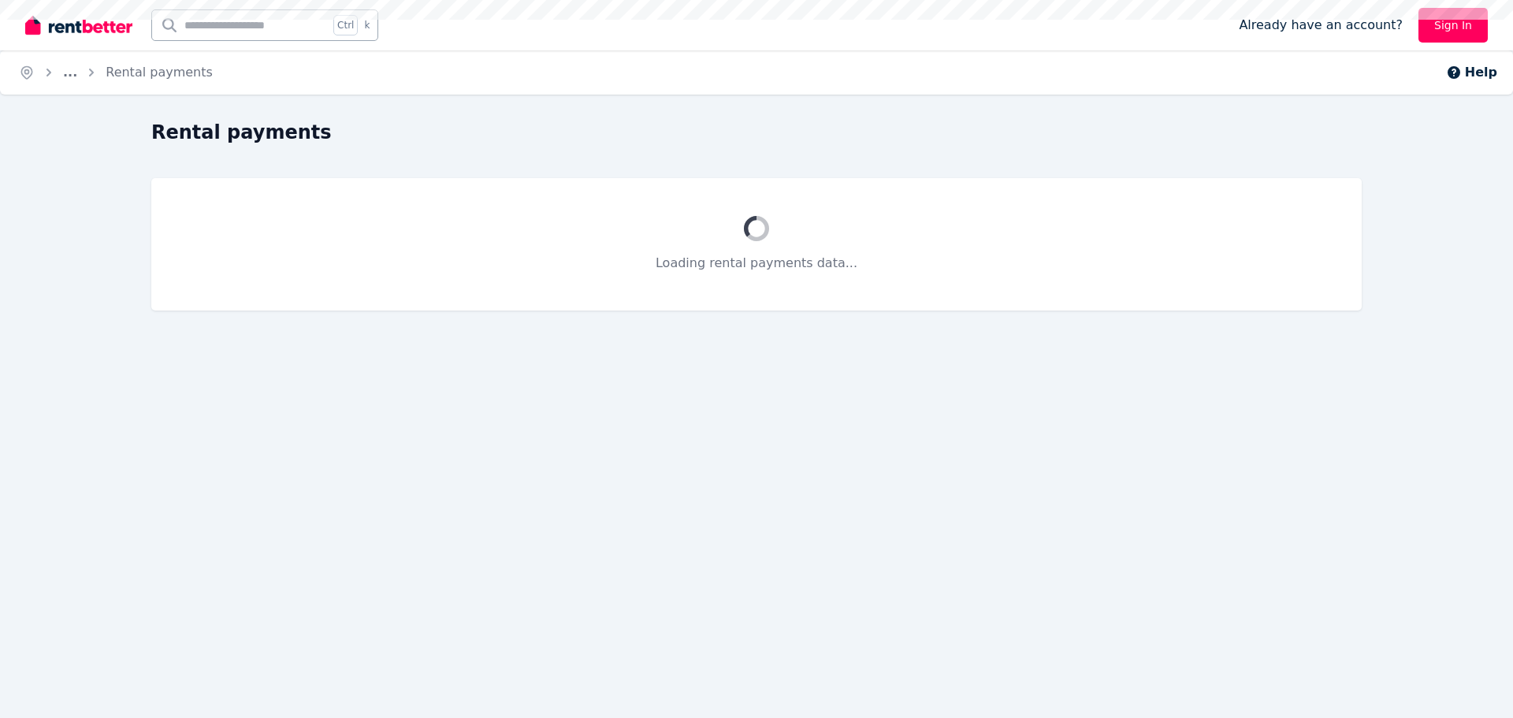 The height and width of the screenshot is (718, 1513). I want to click on a: Sign In, so click(1453, 25).